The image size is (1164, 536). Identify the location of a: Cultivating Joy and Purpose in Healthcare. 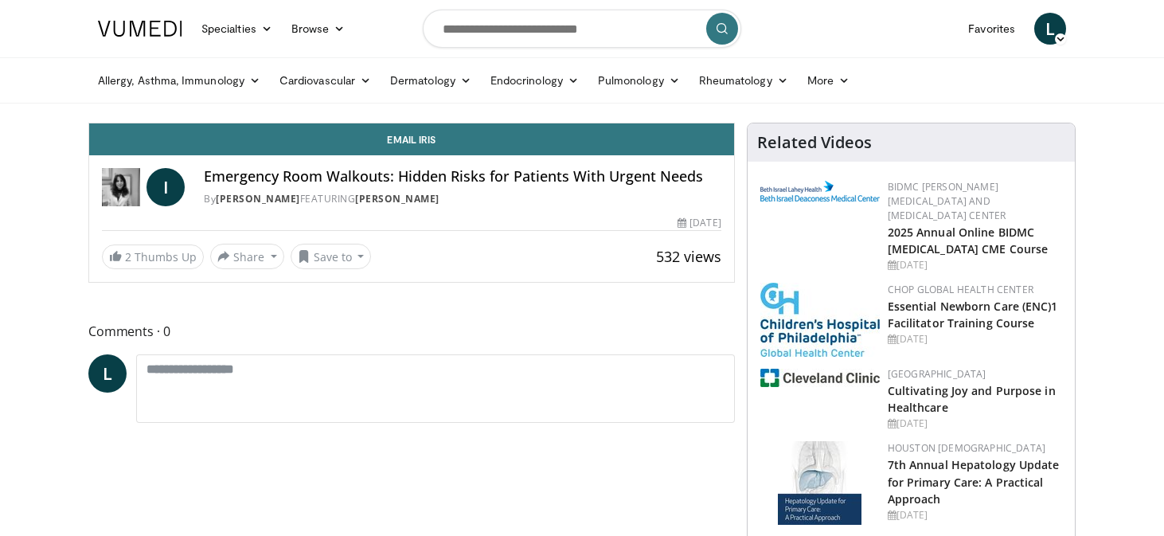
(971, 399).